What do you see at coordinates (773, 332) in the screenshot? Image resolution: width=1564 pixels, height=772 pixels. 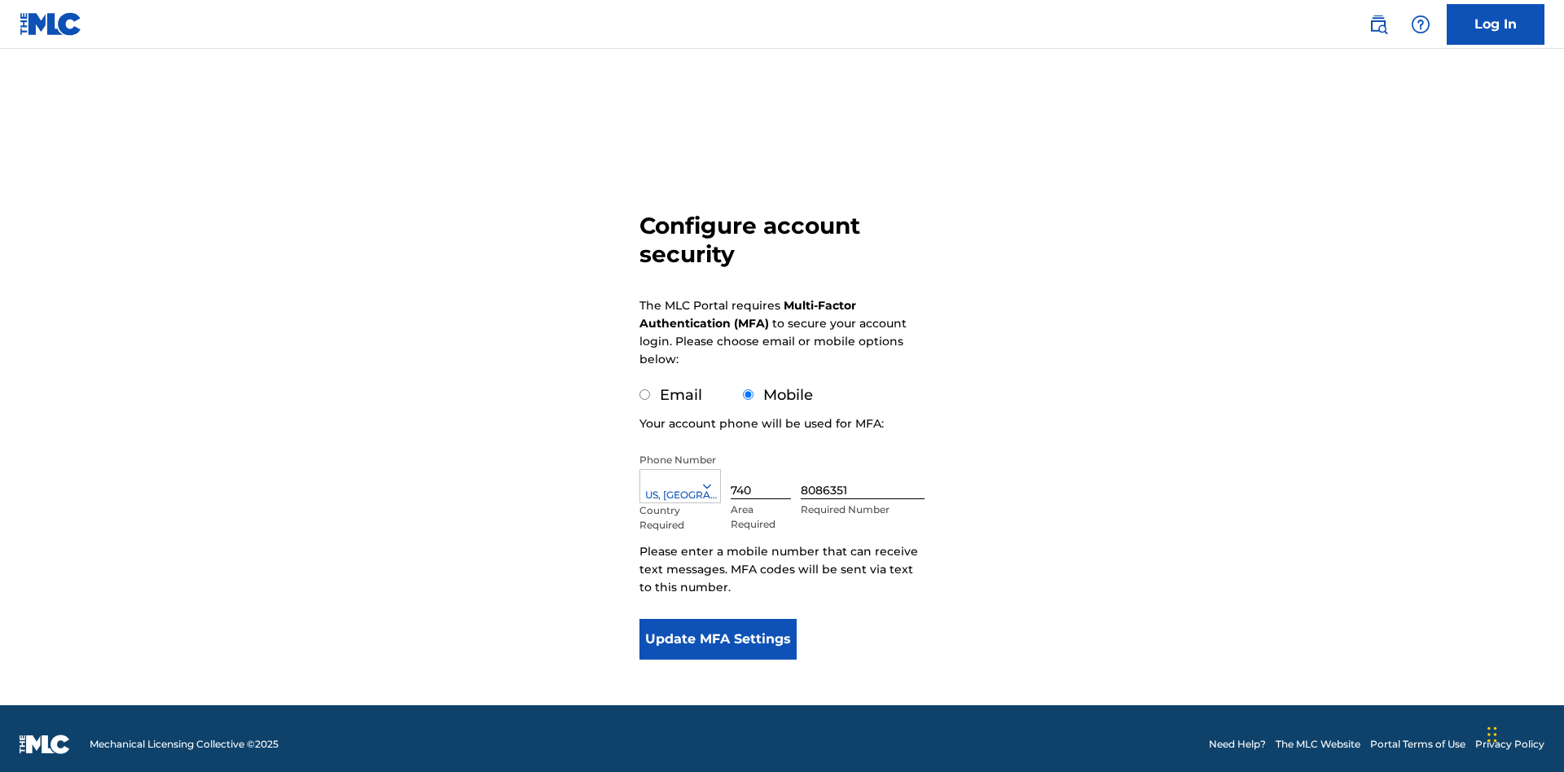 I see `p: The MLC Portal requires to secure your account login. Please choose email or mobile options below:` at bounding box center [773, 332].